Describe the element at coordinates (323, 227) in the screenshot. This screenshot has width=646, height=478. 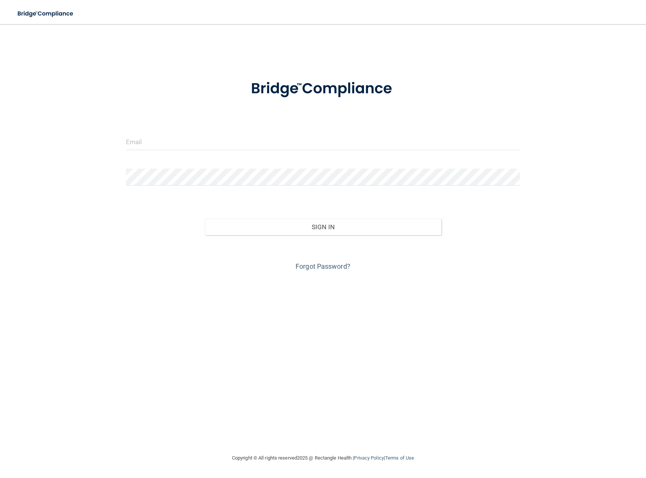
I see `button: Sign In` at that location.